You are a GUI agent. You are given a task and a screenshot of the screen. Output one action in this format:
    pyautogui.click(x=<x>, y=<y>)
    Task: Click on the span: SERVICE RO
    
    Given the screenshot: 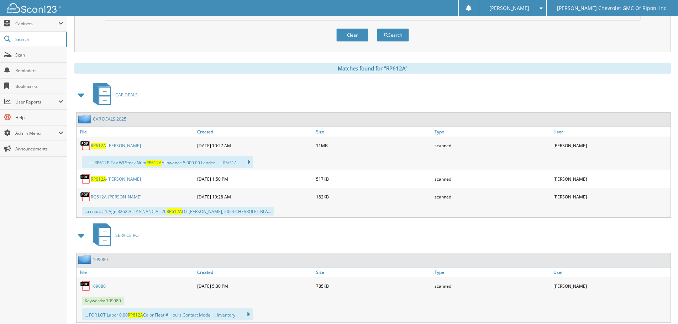 What is the action you would take?
    pyautogui.click(x=127, y=235)
    